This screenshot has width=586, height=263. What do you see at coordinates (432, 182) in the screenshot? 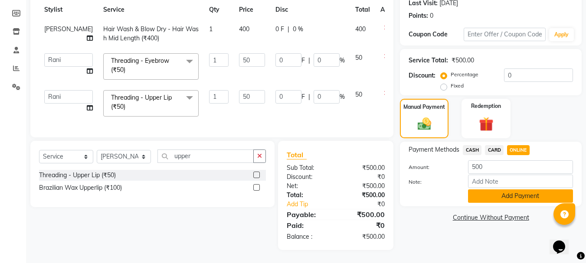
I see `label: Note:` at bounding box center [432, 182].